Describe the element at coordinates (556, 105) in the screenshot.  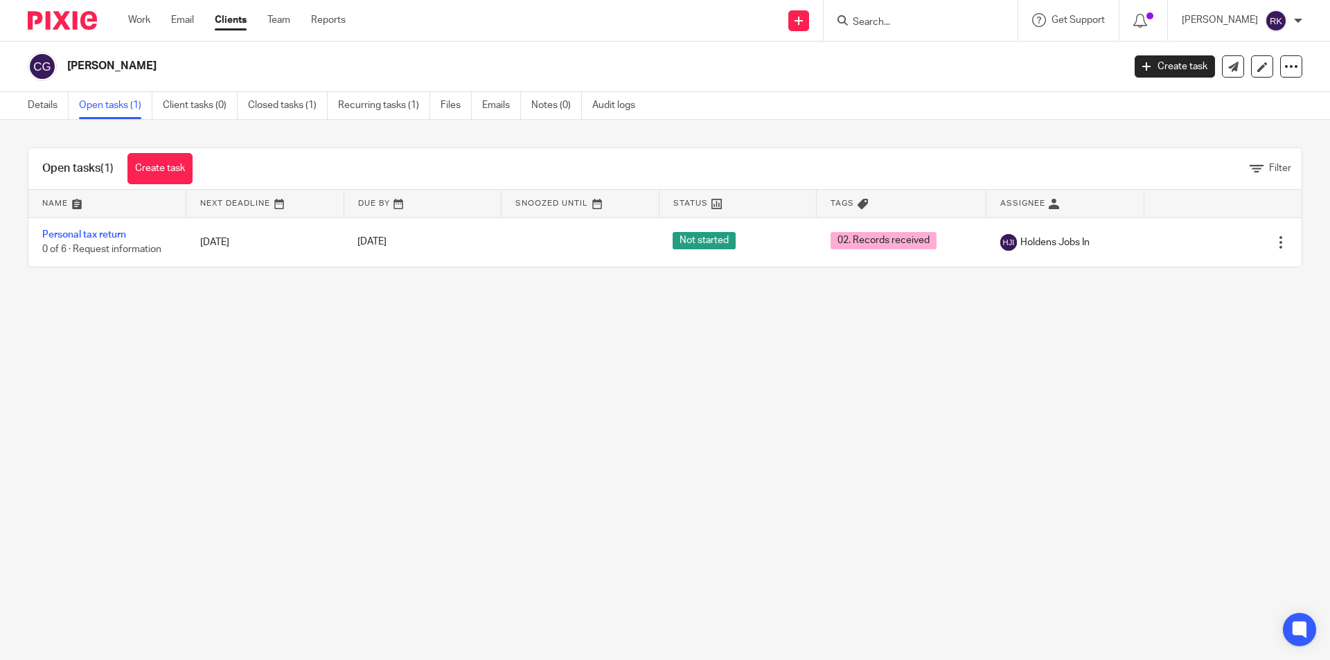
I see `a: Notes (0)` at that location.